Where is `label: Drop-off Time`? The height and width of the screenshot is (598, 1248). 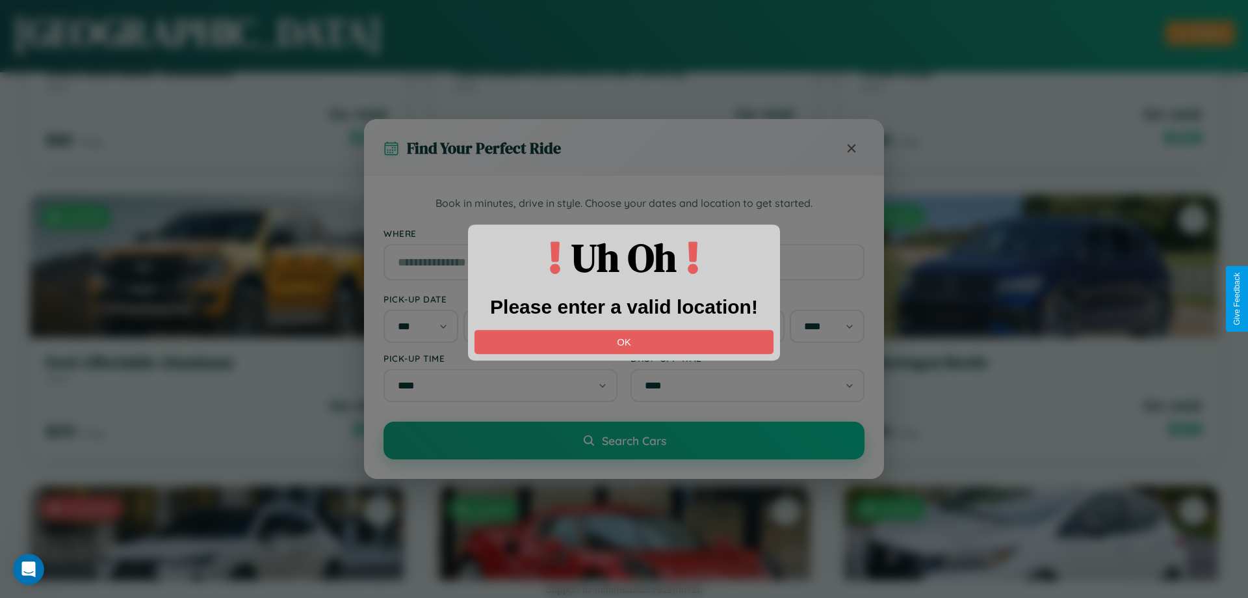 label: Drop-off Time is located at coordinates (748, 358).